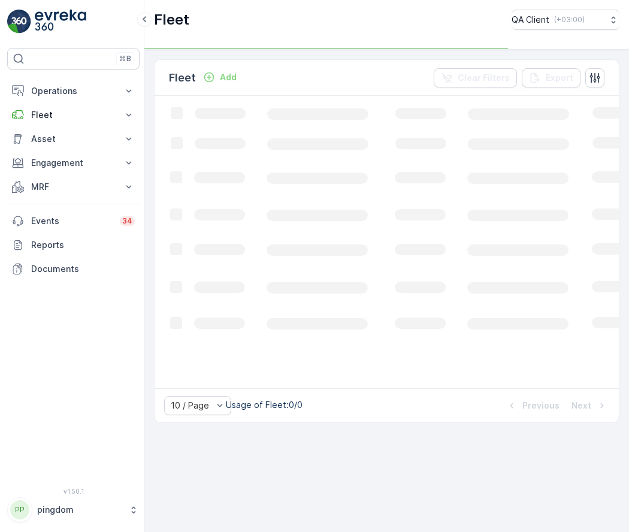  What do you see at coordinates (72, 221) in the screenshot?
I see `p: Events` at bounding box center [72, 221].